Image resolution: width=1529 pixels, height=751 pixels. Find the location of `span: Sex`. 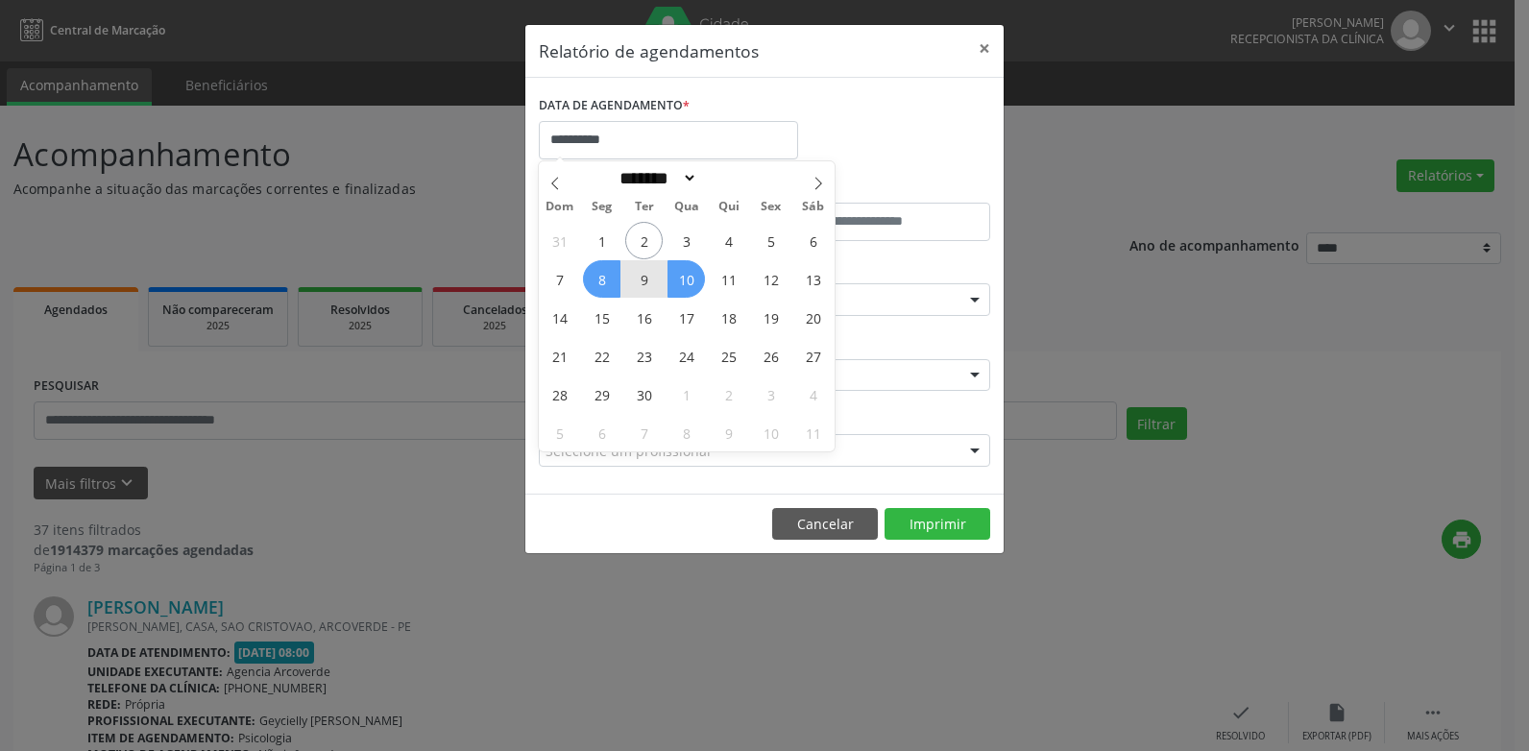

span: Sex is located at coordinates (771, 206).